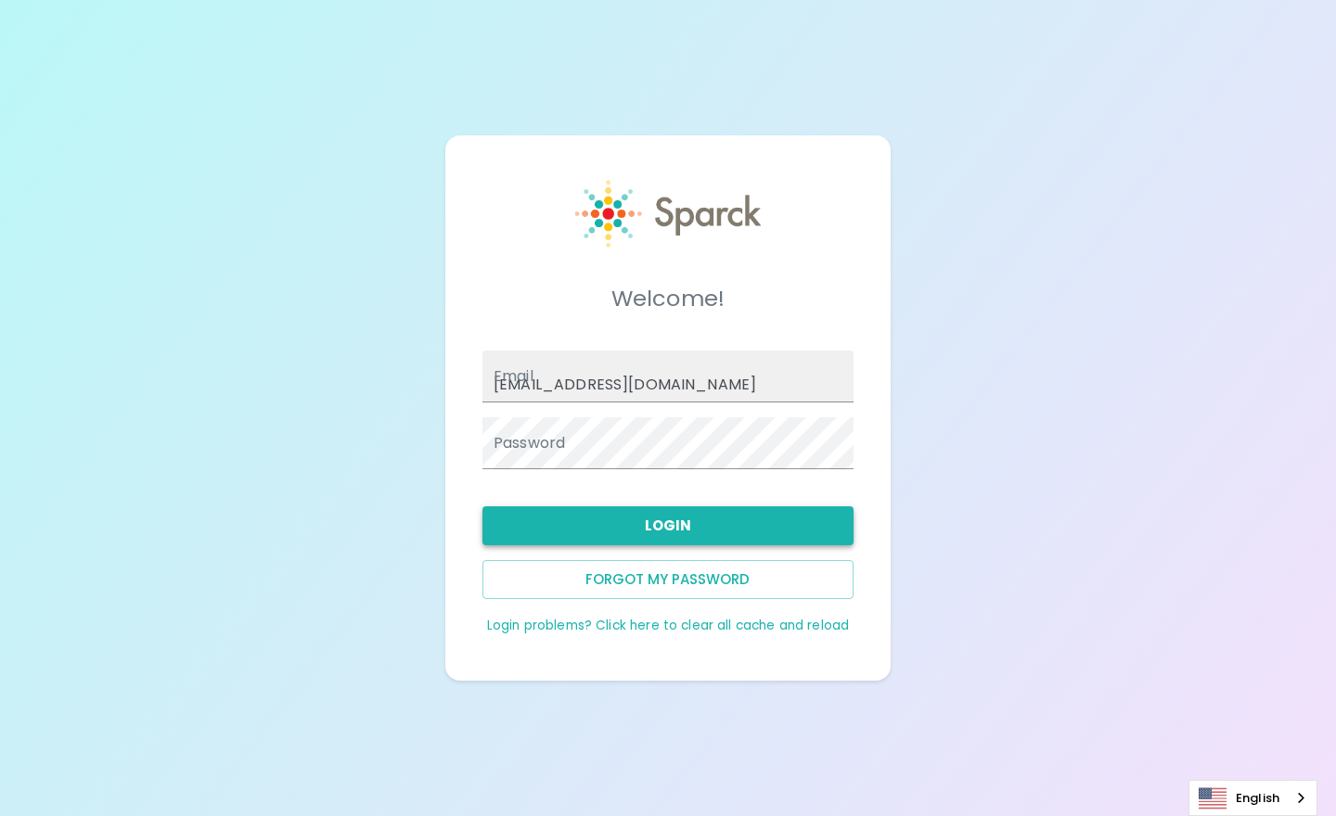 The height and width of the screenshot is (816, 1336). I want to click on button: Forgot my password, so click(668, 580).